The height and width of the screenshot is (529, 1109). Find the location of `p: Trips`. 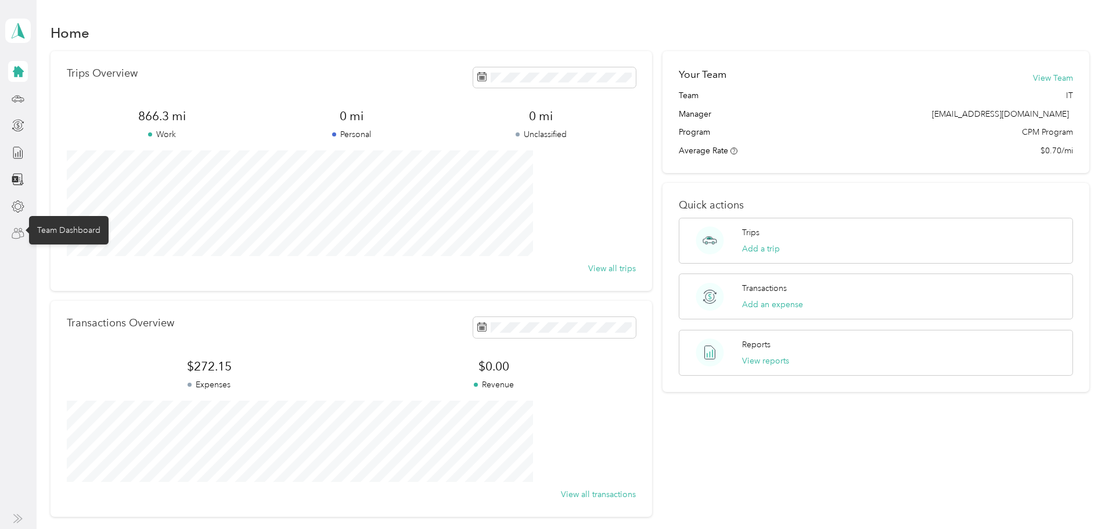

p: Trips is located at coordinates (751, 232).